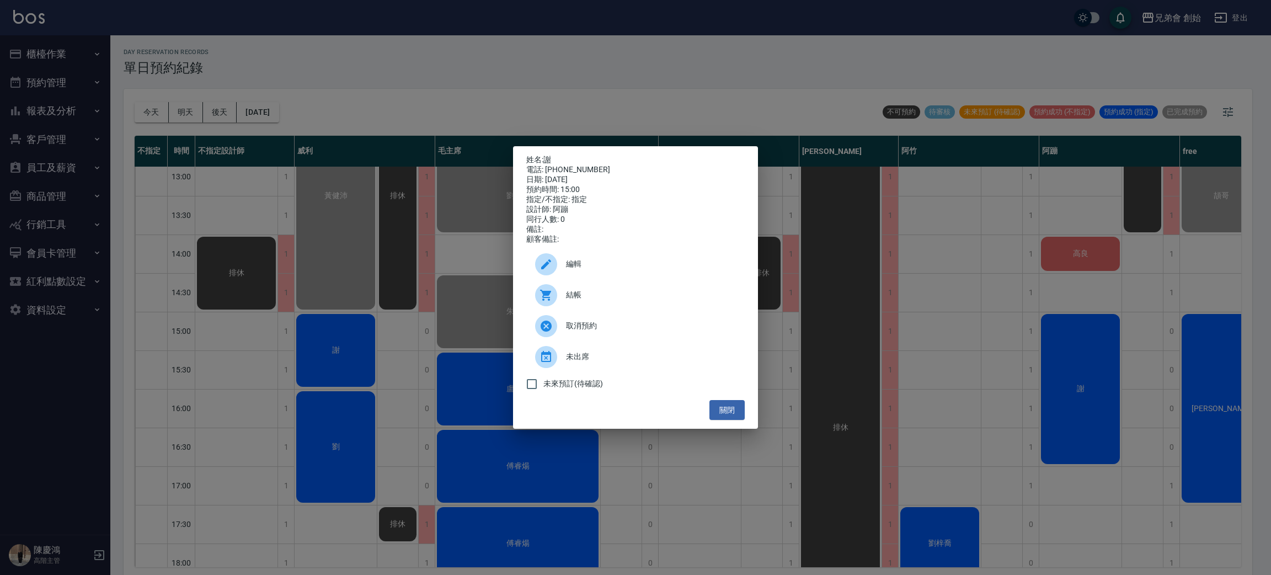 The width and height of the screenshot is (1271, 575). What do you see at coordinates (651, 356) in the screenshot?
I see `span: 未出席` at bounding box center [651, 356].